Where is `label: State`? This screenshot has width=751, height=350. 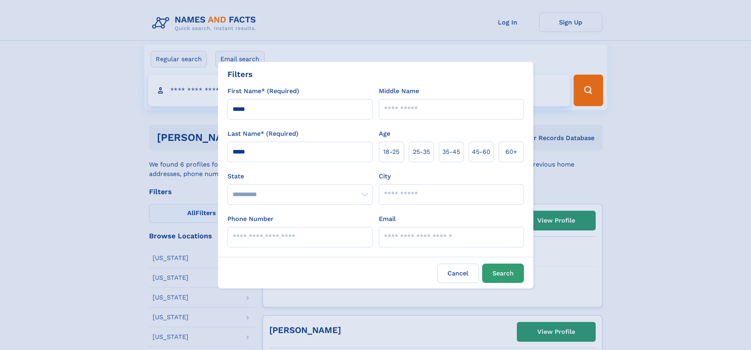 label: State is located at coordinates (300, 176).